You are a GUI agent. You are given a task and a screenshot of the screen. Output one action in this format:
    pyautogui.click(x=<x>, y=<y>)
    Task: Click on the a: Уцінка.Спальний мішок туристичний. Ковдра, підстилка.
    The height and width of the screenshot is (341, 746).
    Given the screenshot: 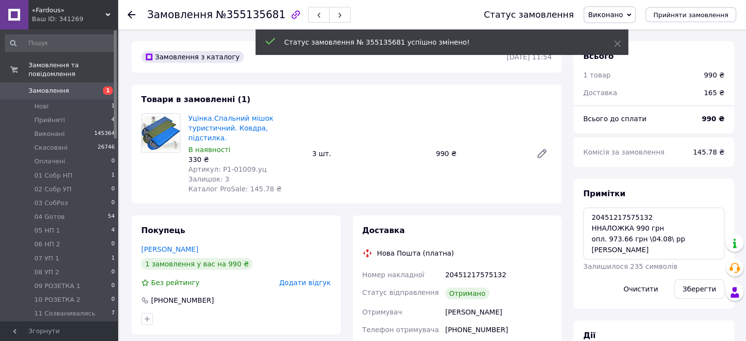 What is the action you would take?
    pyautogui.click(x=231, y=128)
    